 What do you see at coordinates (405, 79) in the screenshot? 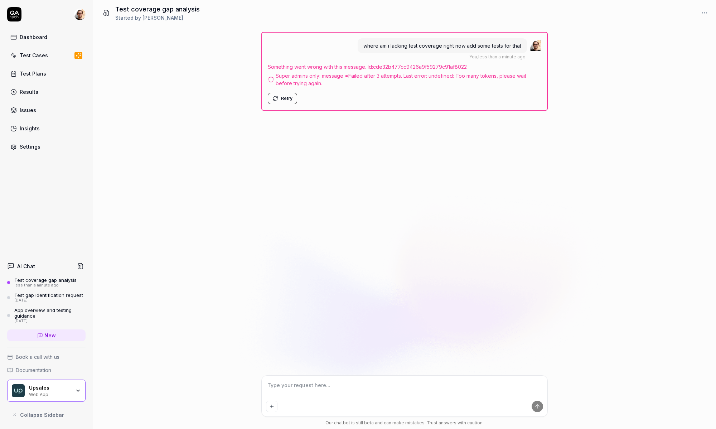
I see `div: Super admins only: message = Failed after 3 attempts. Last error: undefined: Too many tokens, ple...` at bounding box center [405, 79].